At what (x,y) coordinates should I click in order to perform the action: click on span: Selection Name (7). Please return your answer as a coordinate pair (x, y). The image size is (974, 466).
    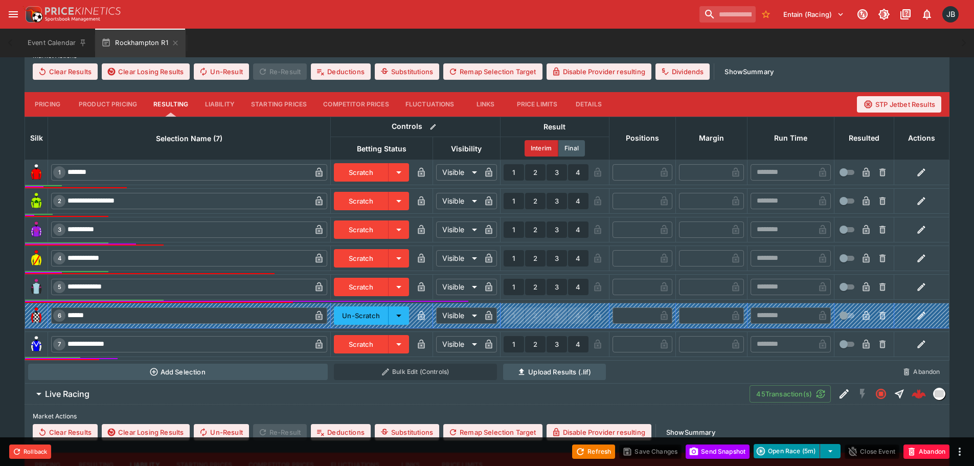
    Looking at the image, I should click on (189, 139).